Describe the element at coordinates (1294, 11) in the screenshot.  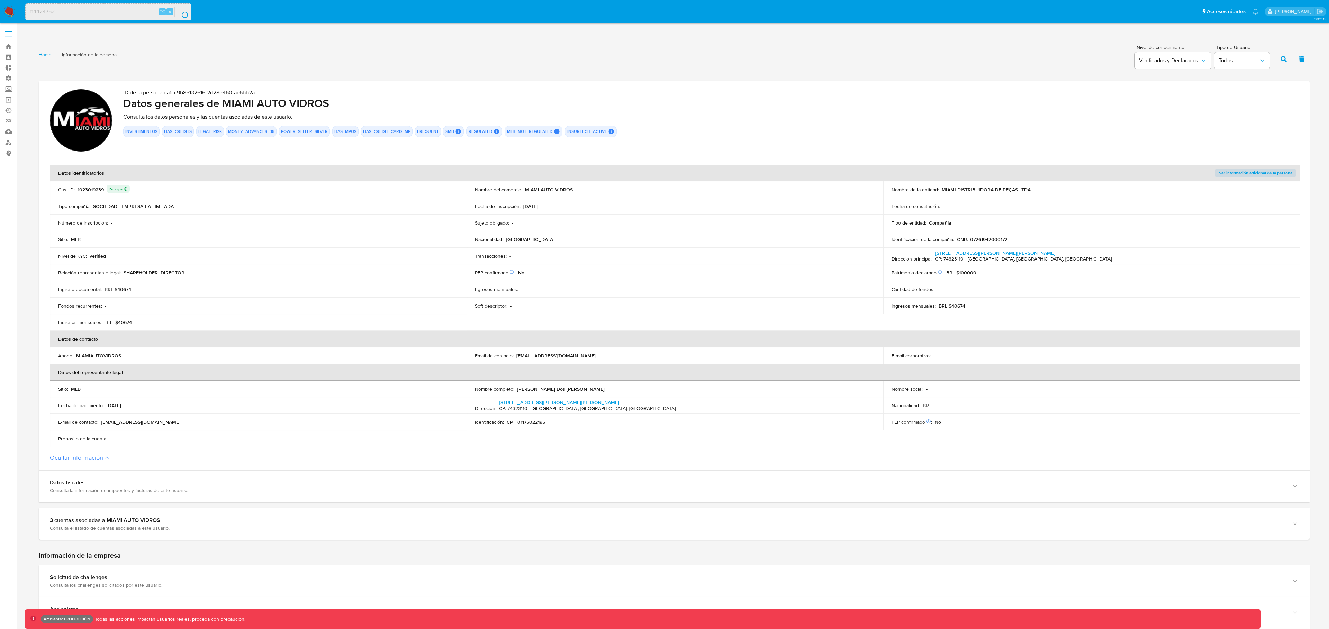
I see `p: leandrojossue.ramirez@mercadolibre.com.co` at that location.